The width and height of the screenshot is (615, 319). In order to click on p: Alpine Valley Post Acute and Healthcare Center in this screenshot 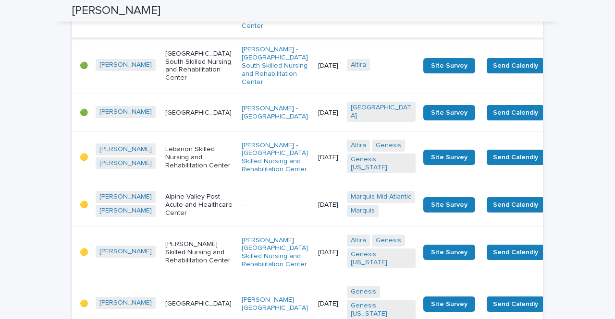, I will do `click(199, 205)`.